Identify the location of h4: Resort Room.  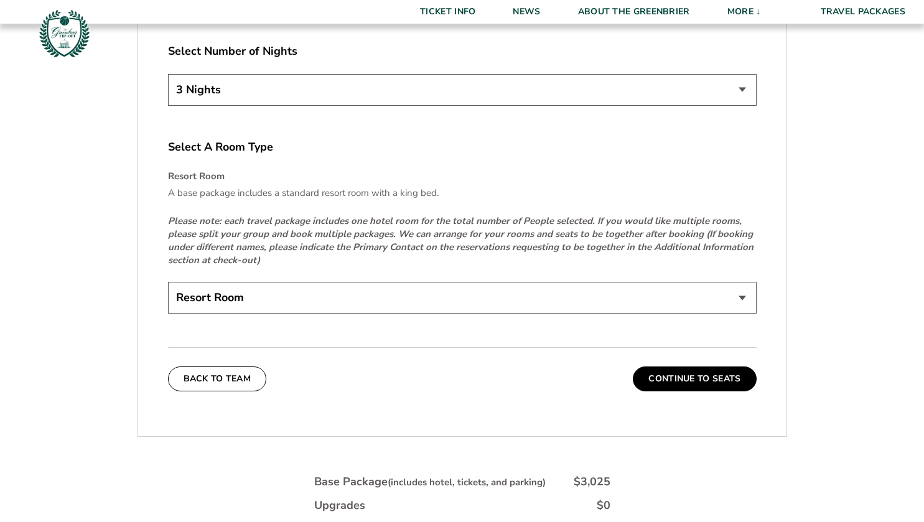
(462, 176).